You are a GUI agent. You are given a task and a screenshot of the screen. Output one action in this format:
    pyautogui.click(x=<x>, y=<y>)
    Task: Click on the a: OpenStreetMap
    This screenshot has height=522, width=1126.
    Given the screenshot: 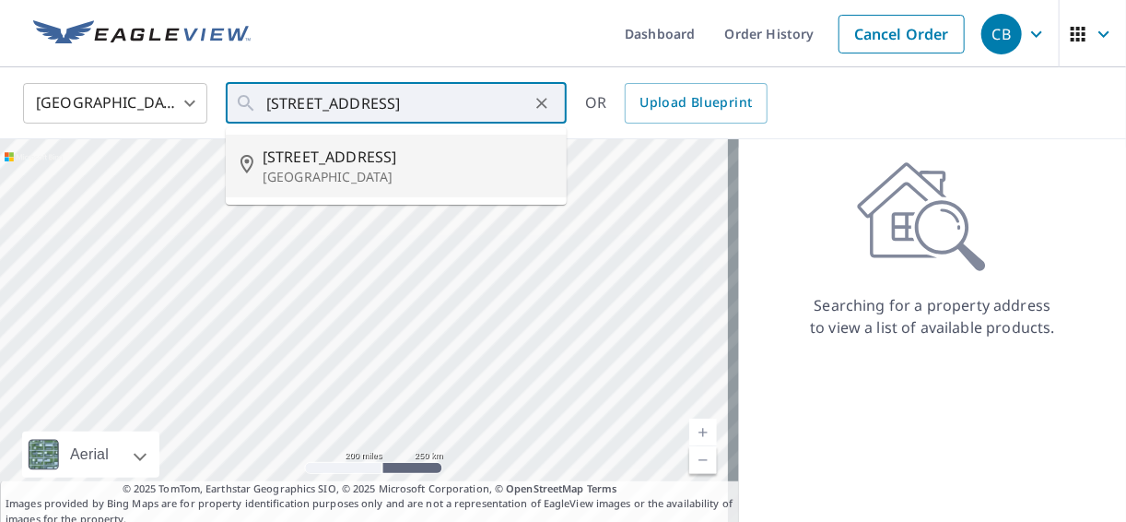 What is the action you would take?
    pyautogui.click(x=545, y=488)
    